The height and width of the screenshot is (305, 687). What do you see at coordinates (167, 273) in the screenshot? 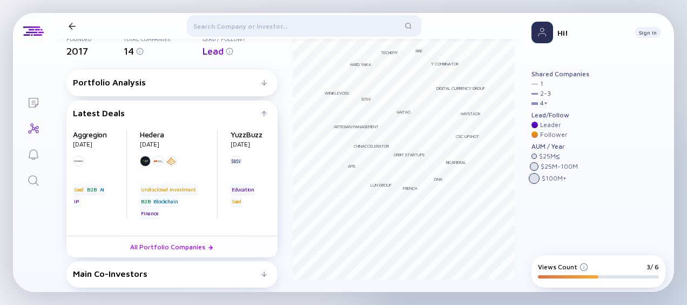
I see `div: Main Co-Investors` at bounding box center [167, 273].